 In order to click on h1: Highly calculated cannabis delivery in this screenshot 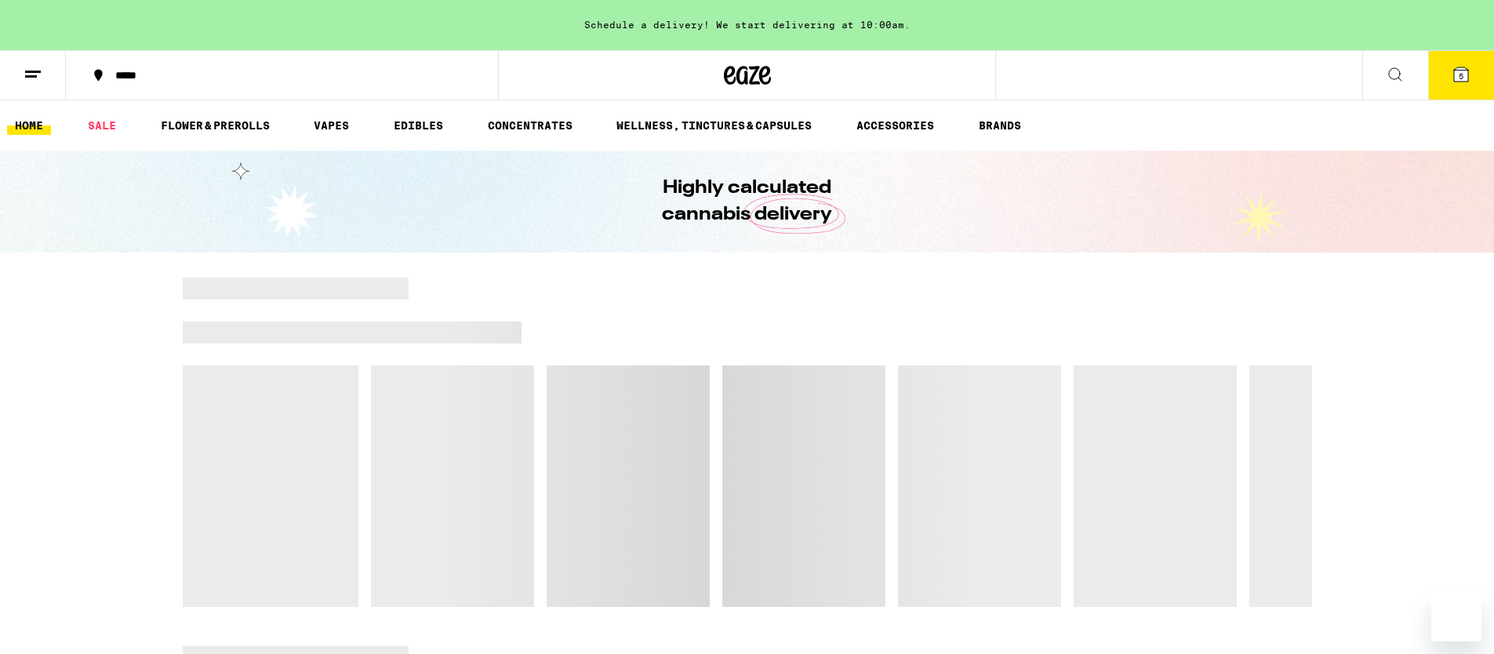, I will do `click(747, 202)`.